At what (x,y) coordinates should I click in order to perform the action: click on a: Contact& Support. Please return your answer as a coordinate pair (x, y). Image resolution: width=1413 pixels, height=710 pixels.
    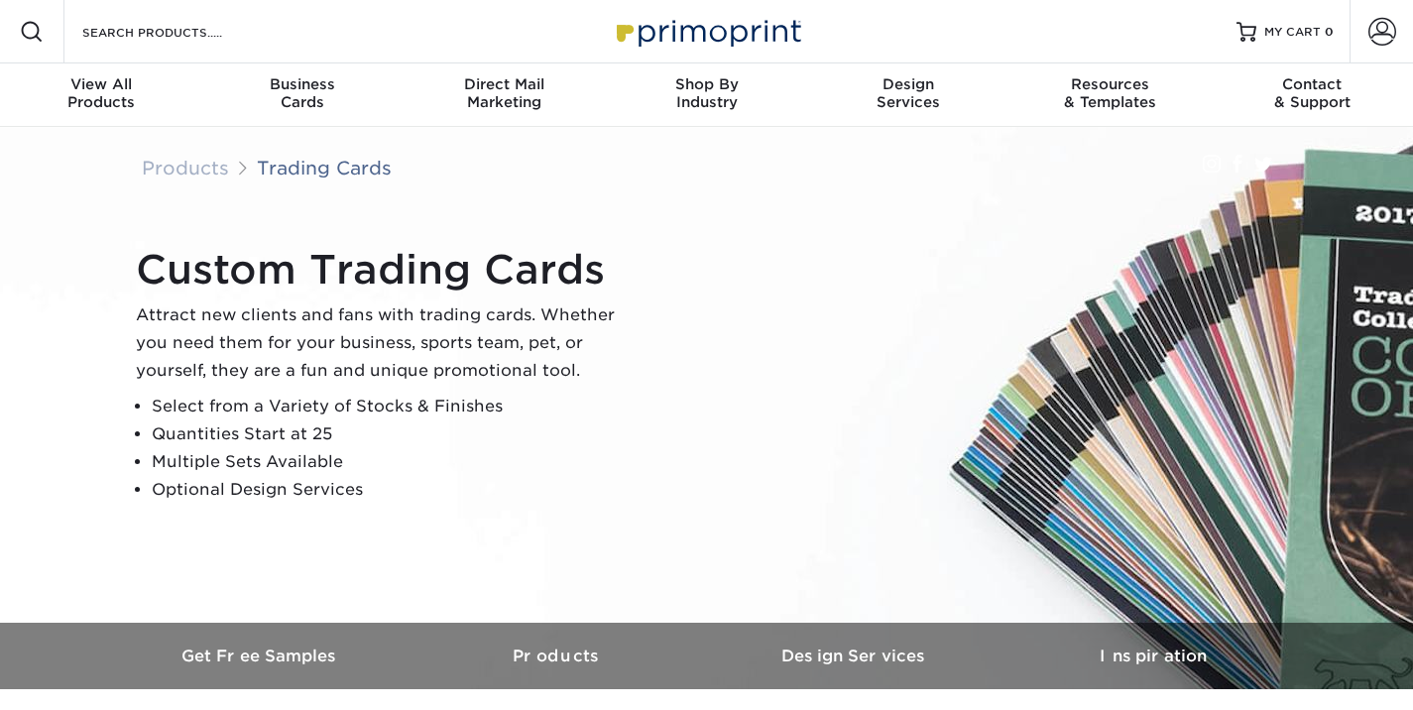
    Looking at the image, I should click on (1312, 95).